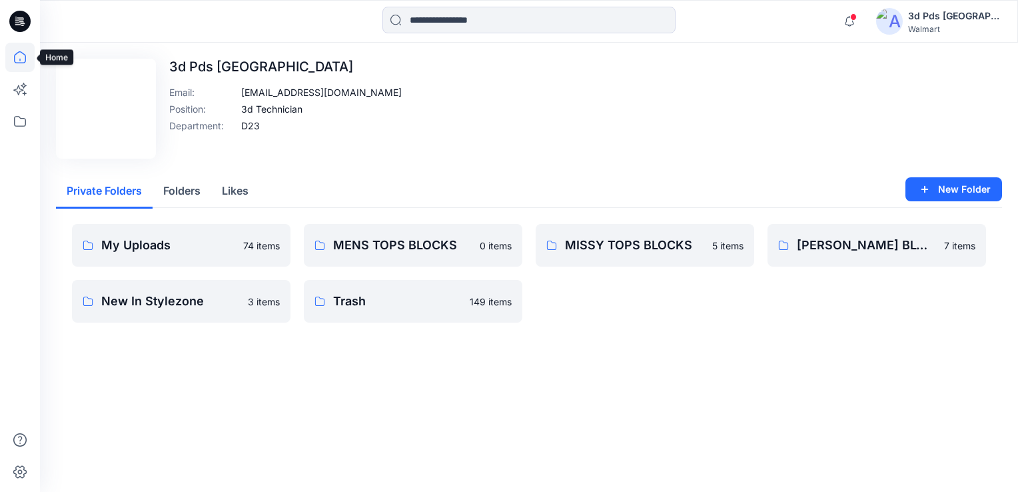 The height and width of the screenshot is (492, 1018). I want to click on p: 0 items, so click(496, 245).